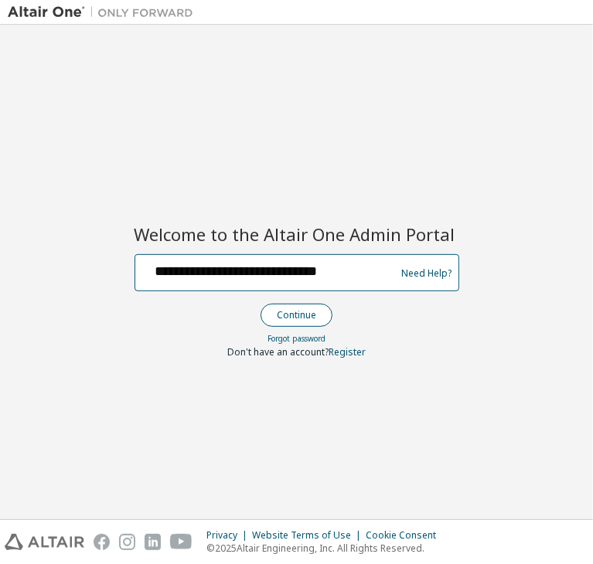  Describe the element at coordinates (181, 542) in the screenshot. I see `img: youtube.svg` at that location.